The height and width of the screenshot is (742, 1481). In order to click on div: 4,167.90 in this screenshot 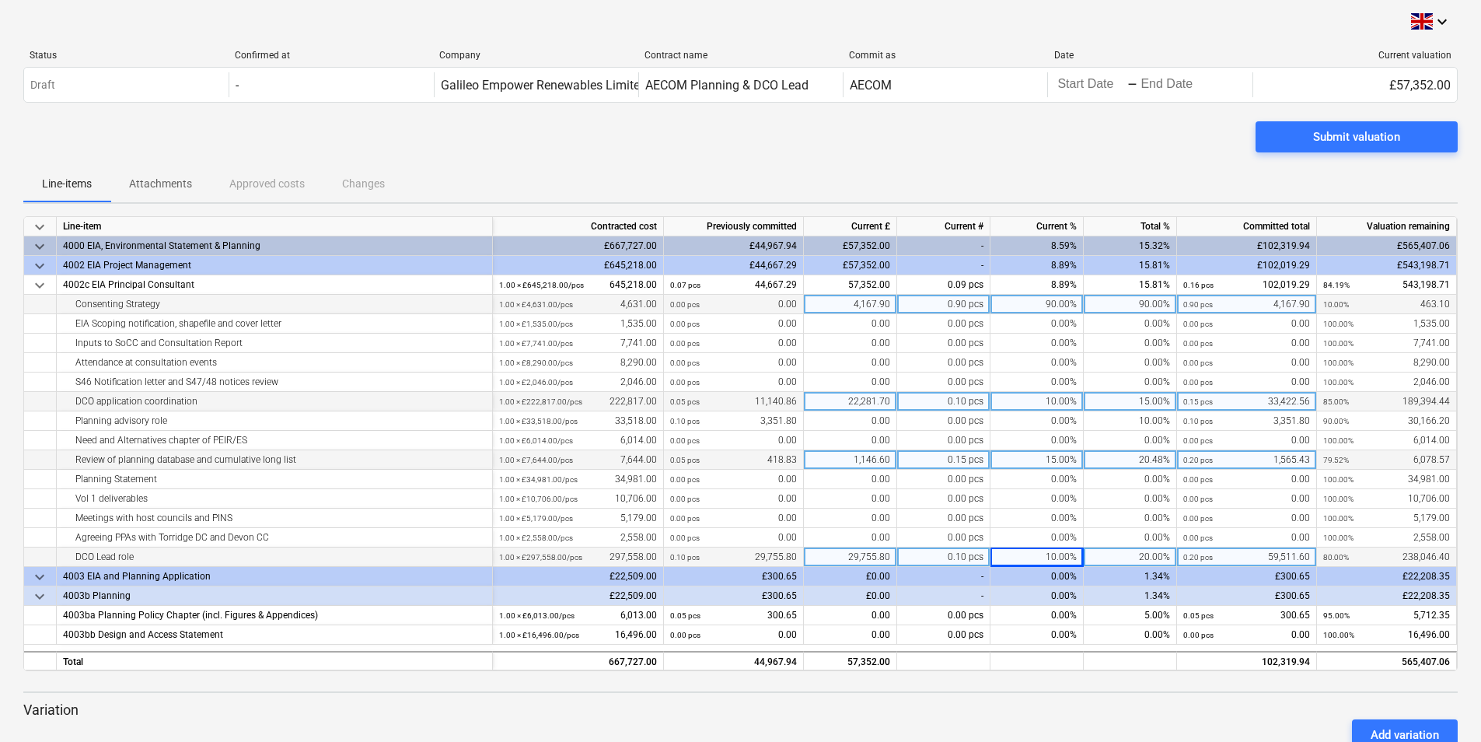, I will do `click(1247, 304)`.